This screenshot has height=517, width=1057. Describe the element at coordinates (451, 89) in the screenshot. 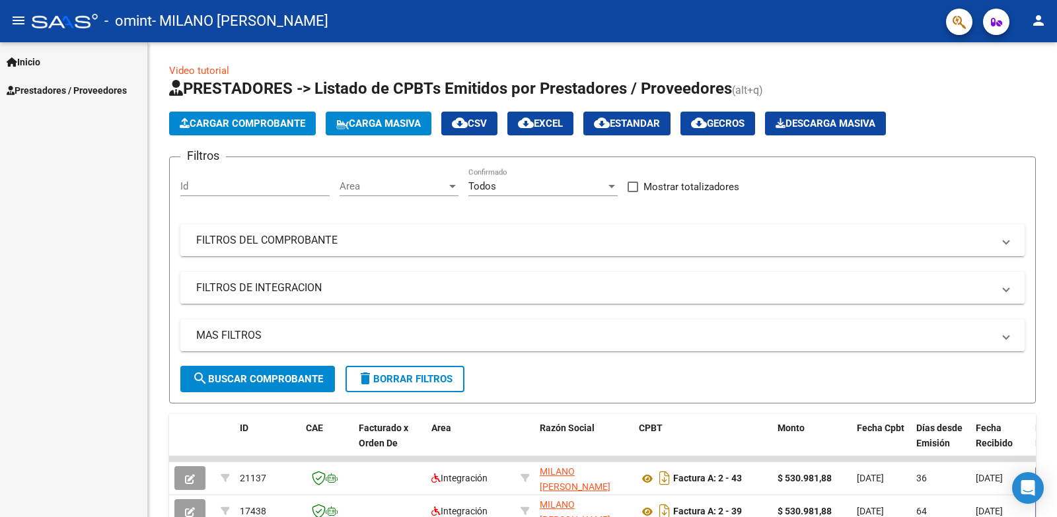

I see `span: PRESTADORES -> Listado de CPBTs Emitidos por Prestadores / Proveedores` at that location.